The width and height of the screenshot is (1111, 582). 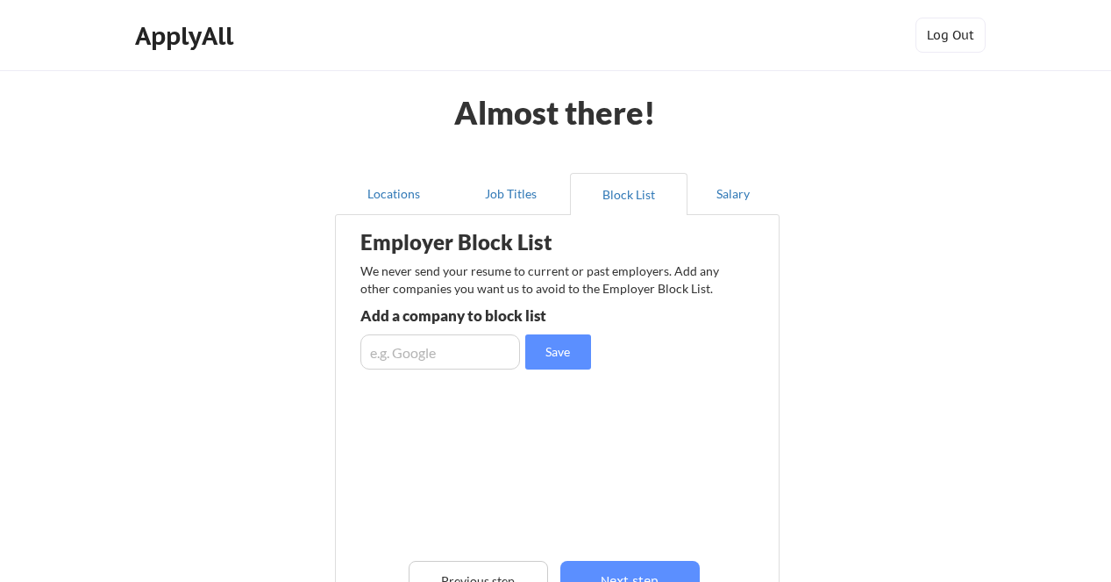 What do you see at coordinates (558, 352) in the screenshot?
I see `button: Save` at bounding box center [558, 352].